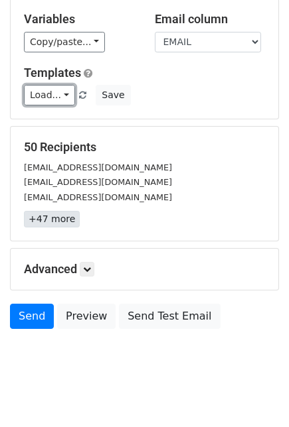 Image resolution: width=289 pixels, height=427 pixels. What do you see at coordinates (255, 395) in the screenshot?
I see `div: Widget de chat` at bounding box center [255, 395].